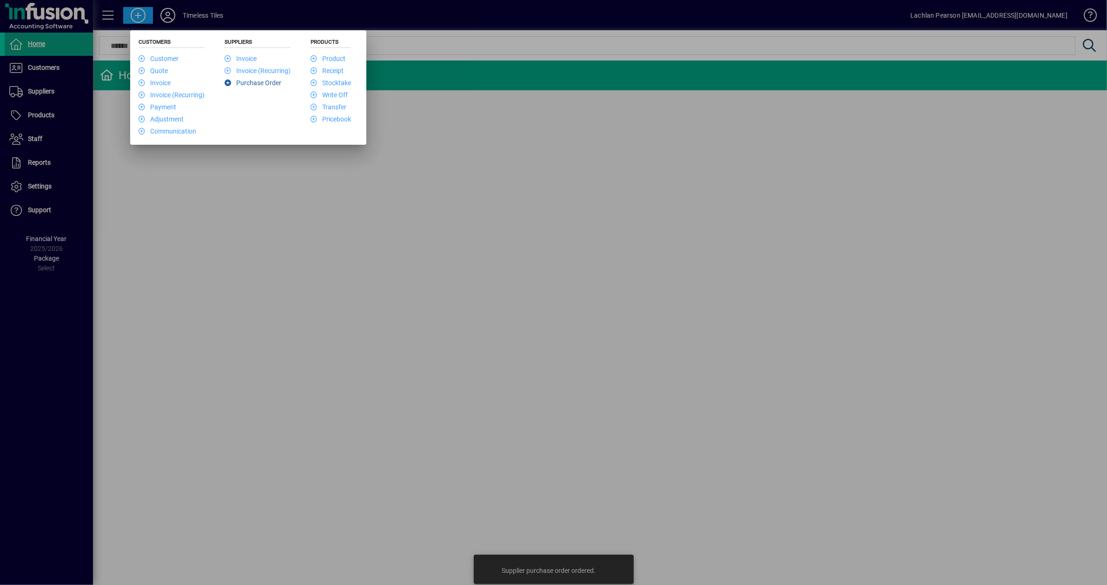 The height and width of the screenshot is (585, 1107). I want to click on a: Adjustment, so click(161, 119).